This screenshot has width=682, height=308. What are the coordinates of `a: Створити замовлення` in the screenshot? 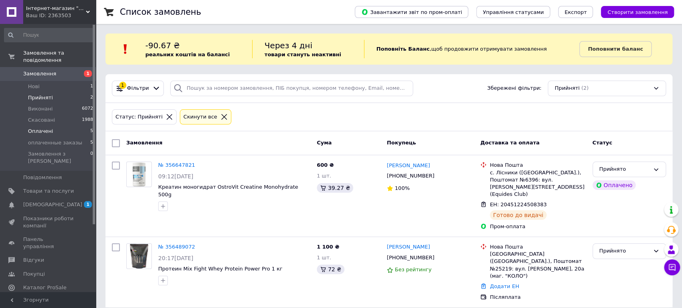 It's located at (633, 12).